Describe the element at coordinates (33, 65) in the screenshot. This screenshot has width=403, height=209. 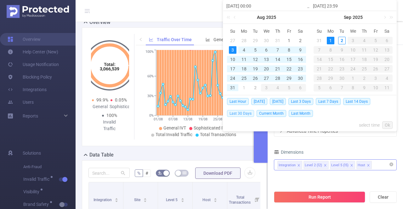
I see `a: Usage Notification` at that location.